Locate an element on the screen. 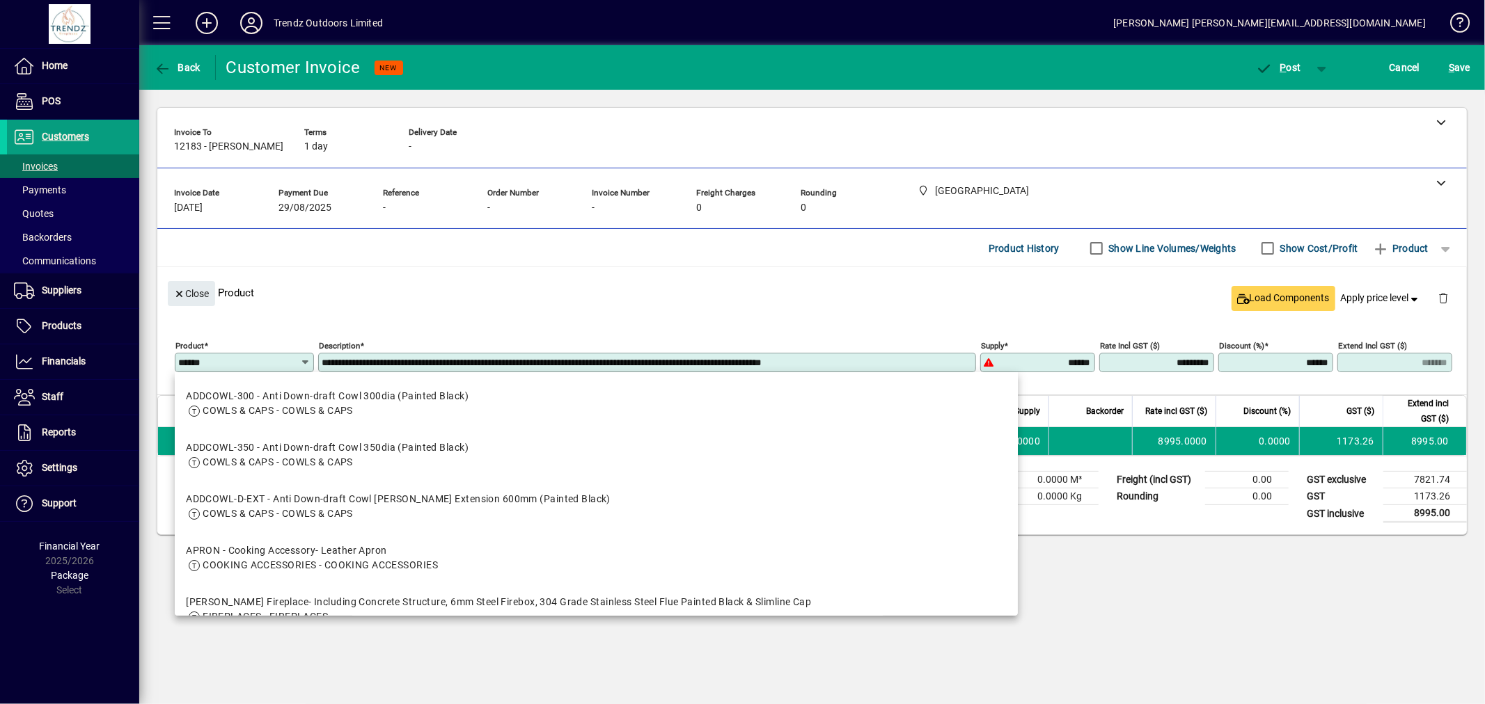 This screenshot has height=704, width=1485. td: 0.0000 M³ is located at coordinates (1057, 480).